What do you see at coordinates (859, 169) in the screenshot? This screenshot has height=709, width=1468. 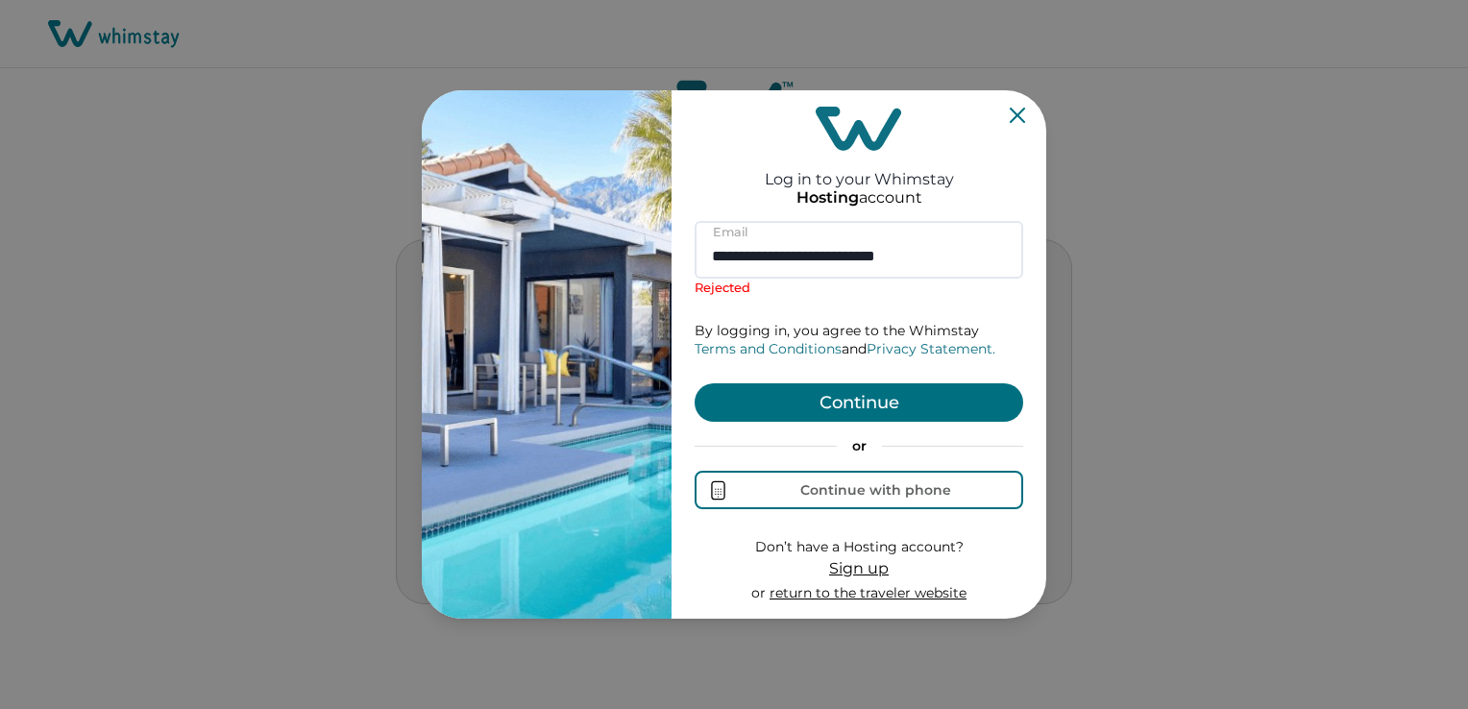 I see `h2: Log in to your Whimstay` at bounding box center [859, 169].